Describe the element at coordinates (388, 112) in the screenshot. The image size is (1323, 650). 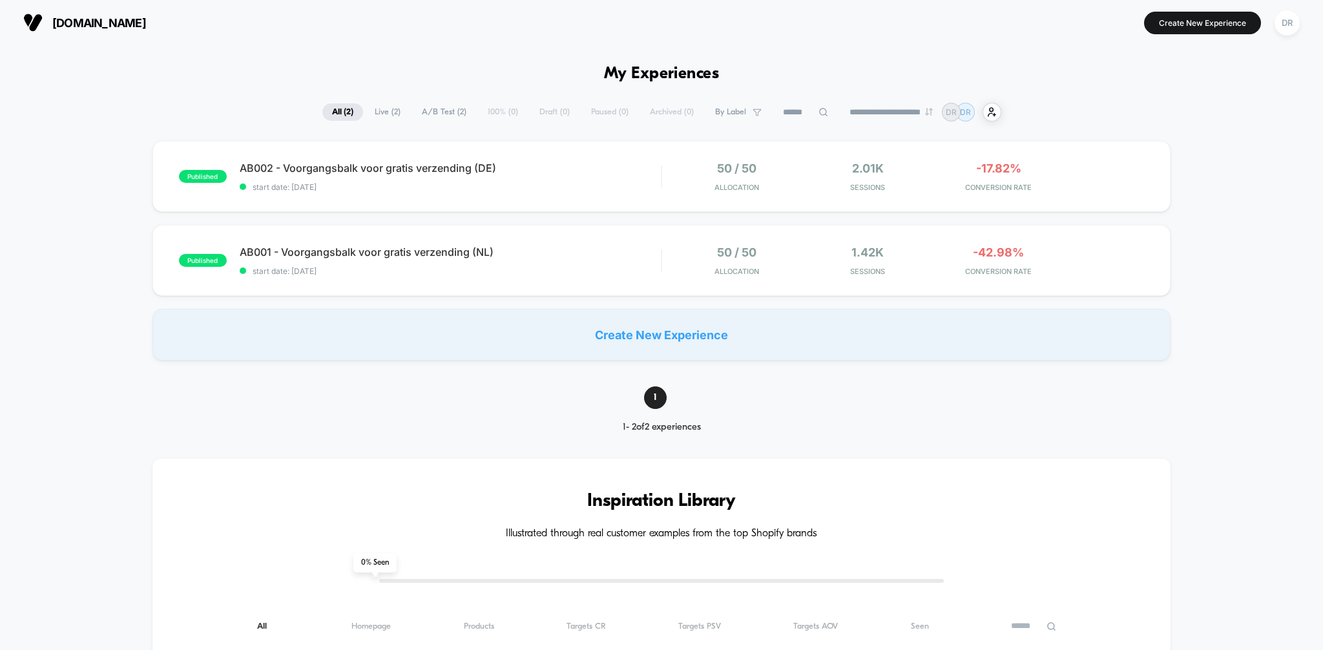
I see `span: Live ( 2 )` at that location.